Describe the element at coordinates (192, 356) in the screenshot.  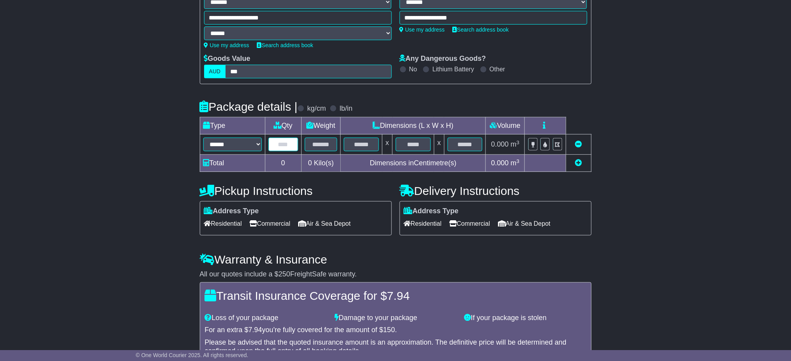
I see `span: © One World Courier 2025. All rights reserved.` at that location.